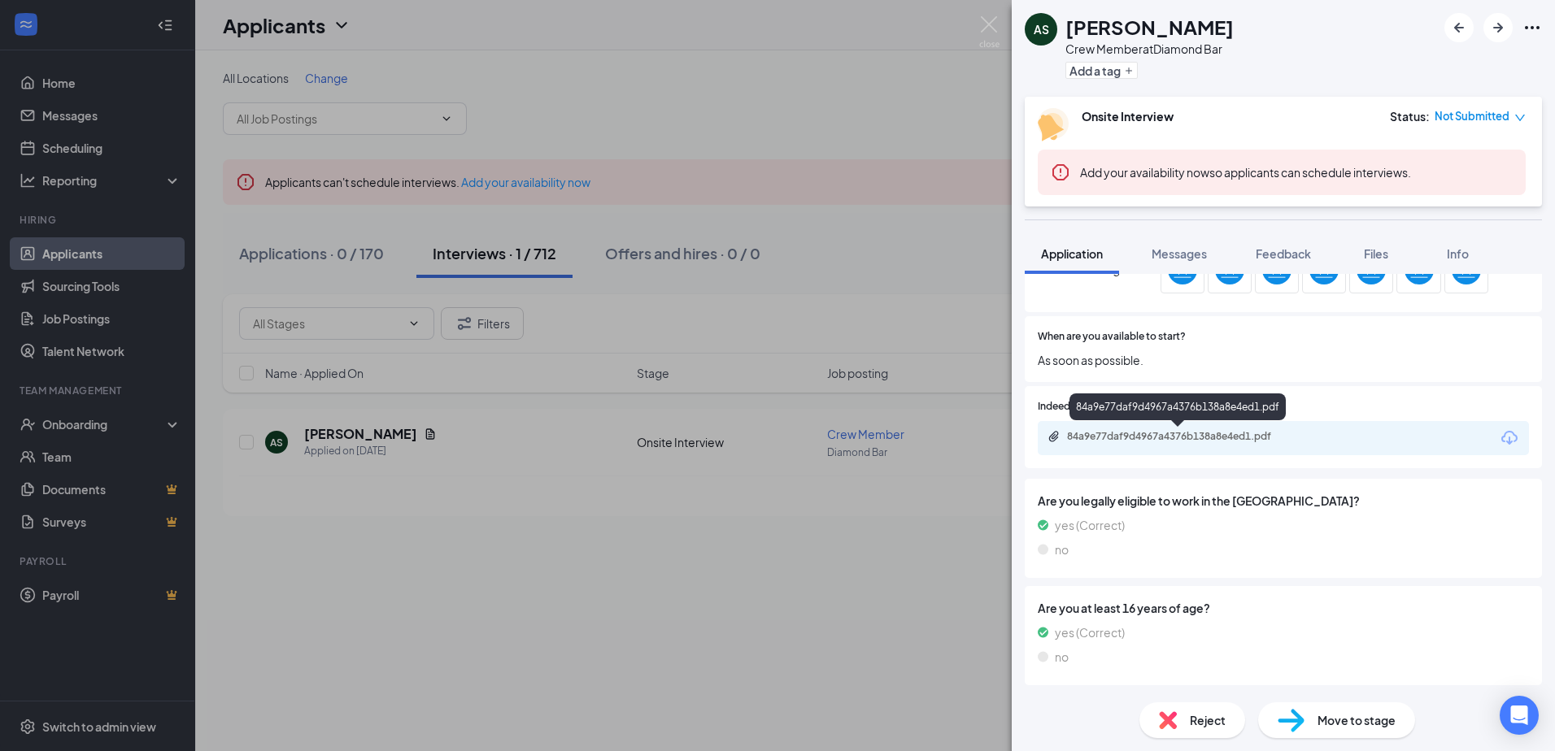  I want to click on span: As soon as possible., so click(1283, 360).